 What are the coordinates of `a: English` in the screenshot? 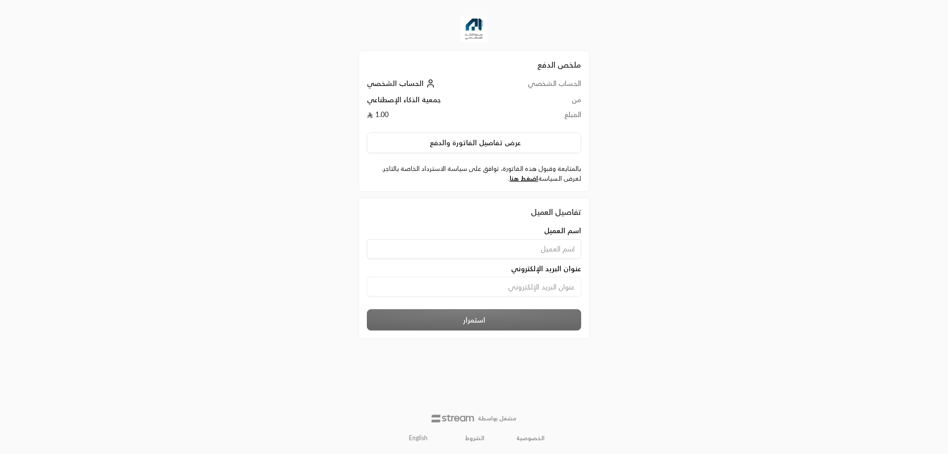 It's located at (418, 438).